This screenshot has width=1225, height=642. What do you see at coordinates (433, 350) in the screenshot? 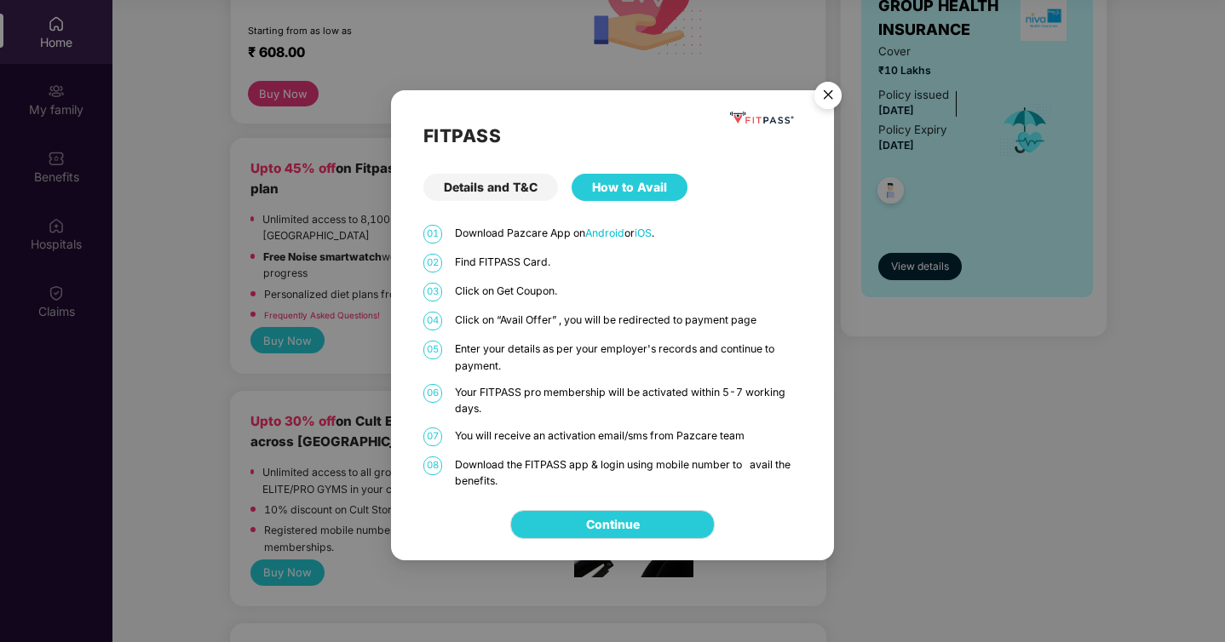
I see `span: 05` at bounding box center [433, 350].